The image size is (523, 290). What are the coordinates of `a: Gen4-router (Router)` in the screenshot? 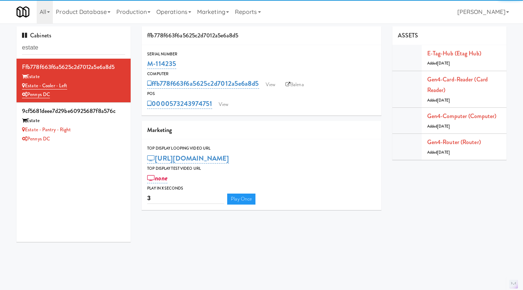 It's located at (454, 142).